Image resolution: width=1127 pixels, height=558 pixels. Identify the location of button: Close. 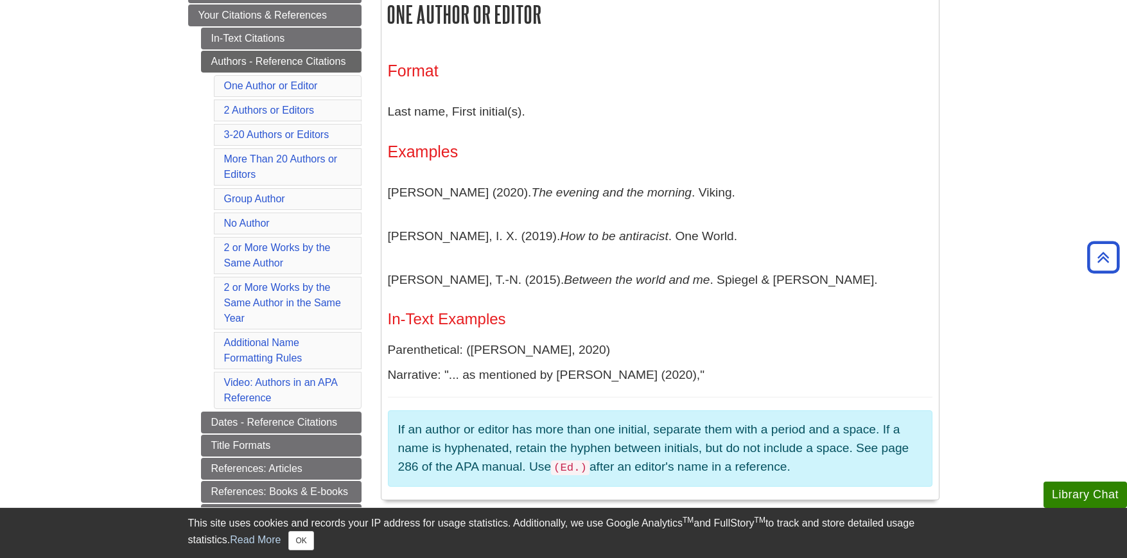
(301, 541).